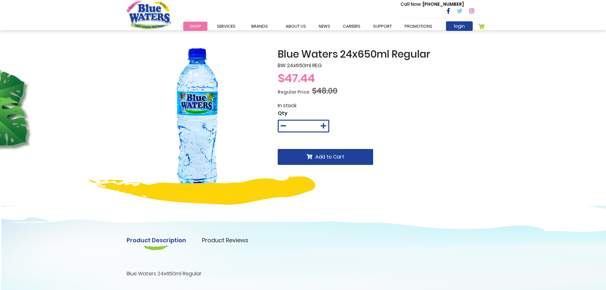 This screenshot has height=290, width=606. I want to click on span: Call Now :, so click(412, 4).